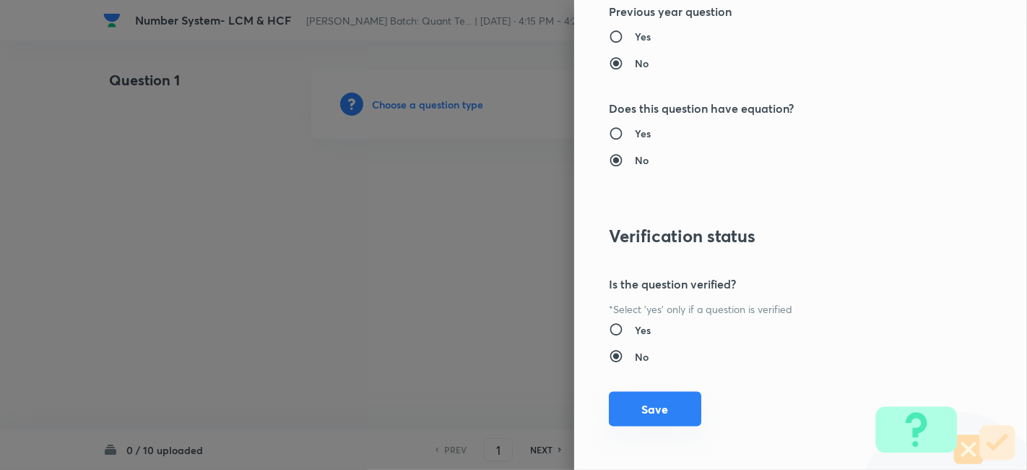 This screenshot has height=470, width=1027. What do you see at coordinates (776, 12) in the screenshot?
I see `h5: Previous year question` at bounding box center [776, 12].